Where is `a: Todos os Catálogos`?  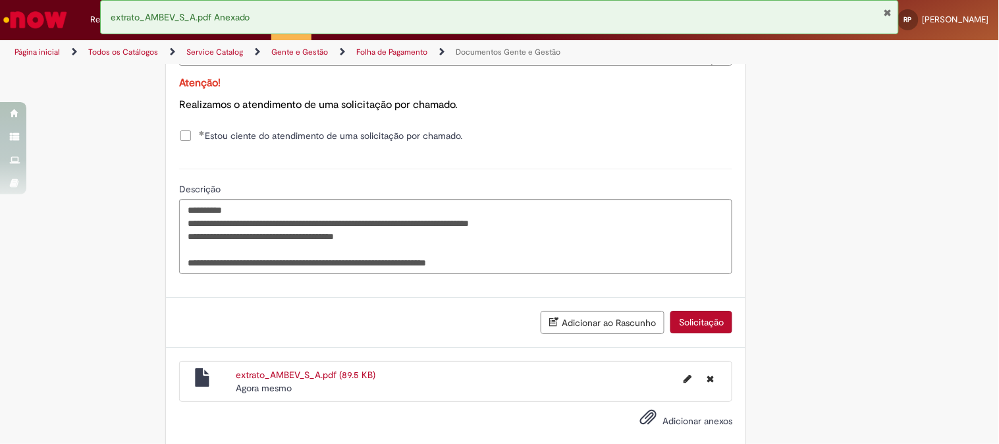
a: Todos os Catálogos is located at coordinates (123, 52).